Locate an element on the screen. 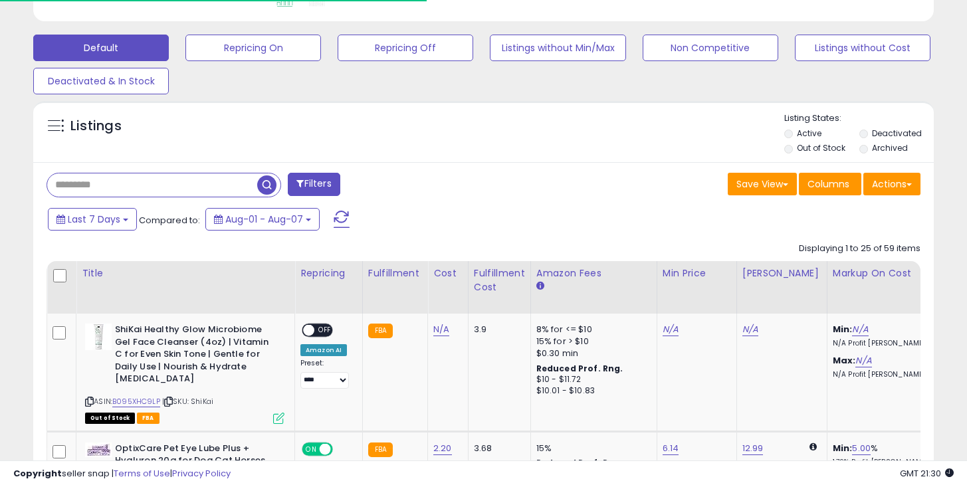  button: Repricing On is located at coordinates (253, 48).